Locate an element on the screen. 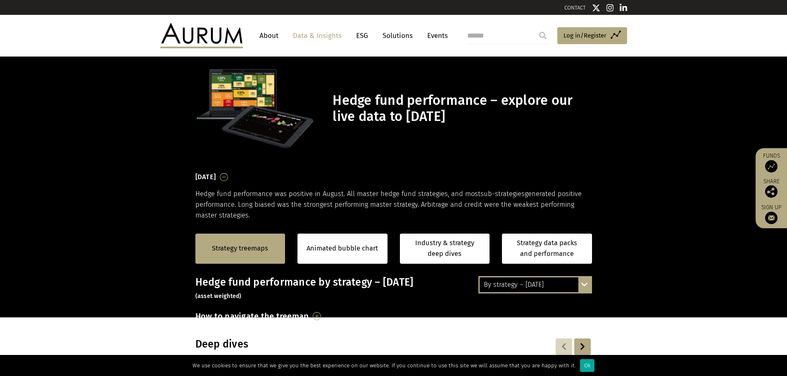 This screenshot has height=376, width=787. a: Sign up is located at coordinates (771, 214).